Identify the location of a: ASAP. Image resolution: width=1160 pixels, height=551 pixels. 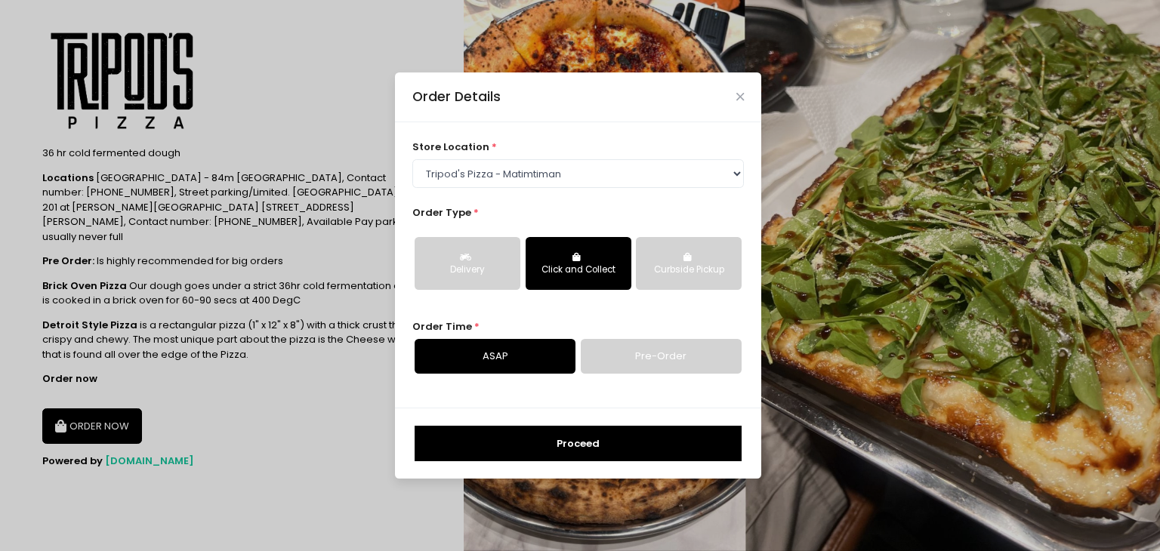
(495, 356).